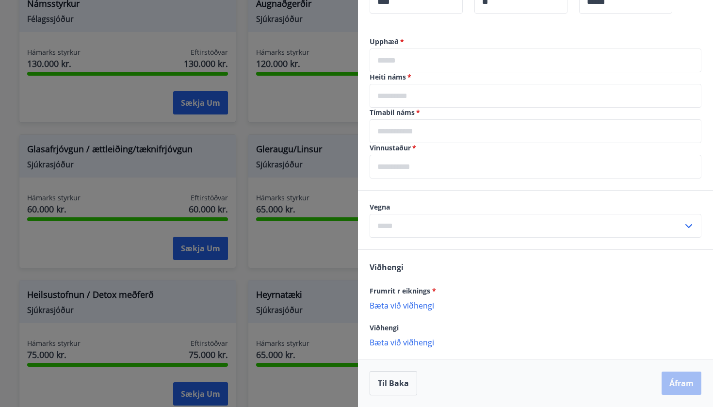 This screenshot has height=407, width=713. I want to click on div: Heiti náms, so click(536, 96).